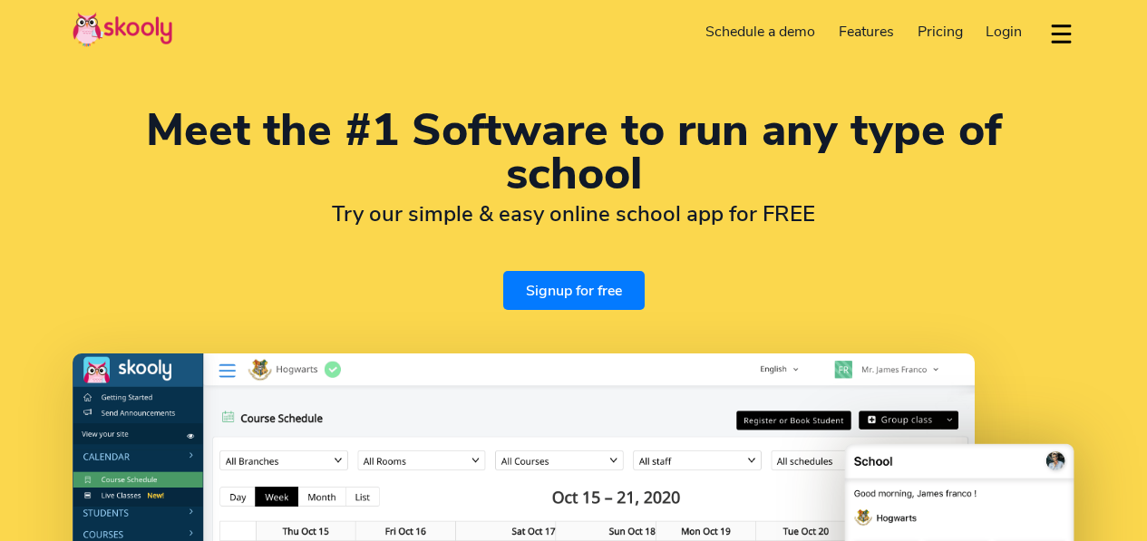 The image size is (1147, 541). Describe the element at coordinates (573, 152) in the screenshot. I see `h1: Meet the #1 Software to run any type of school` at that location.